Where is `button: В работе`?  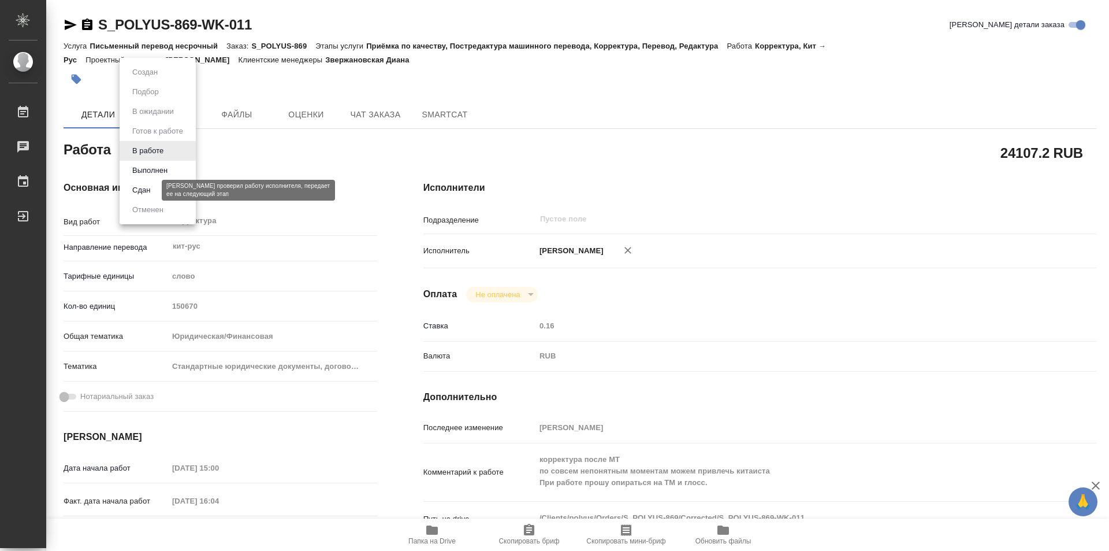
button: В работе is located at coordinates (148, 151).